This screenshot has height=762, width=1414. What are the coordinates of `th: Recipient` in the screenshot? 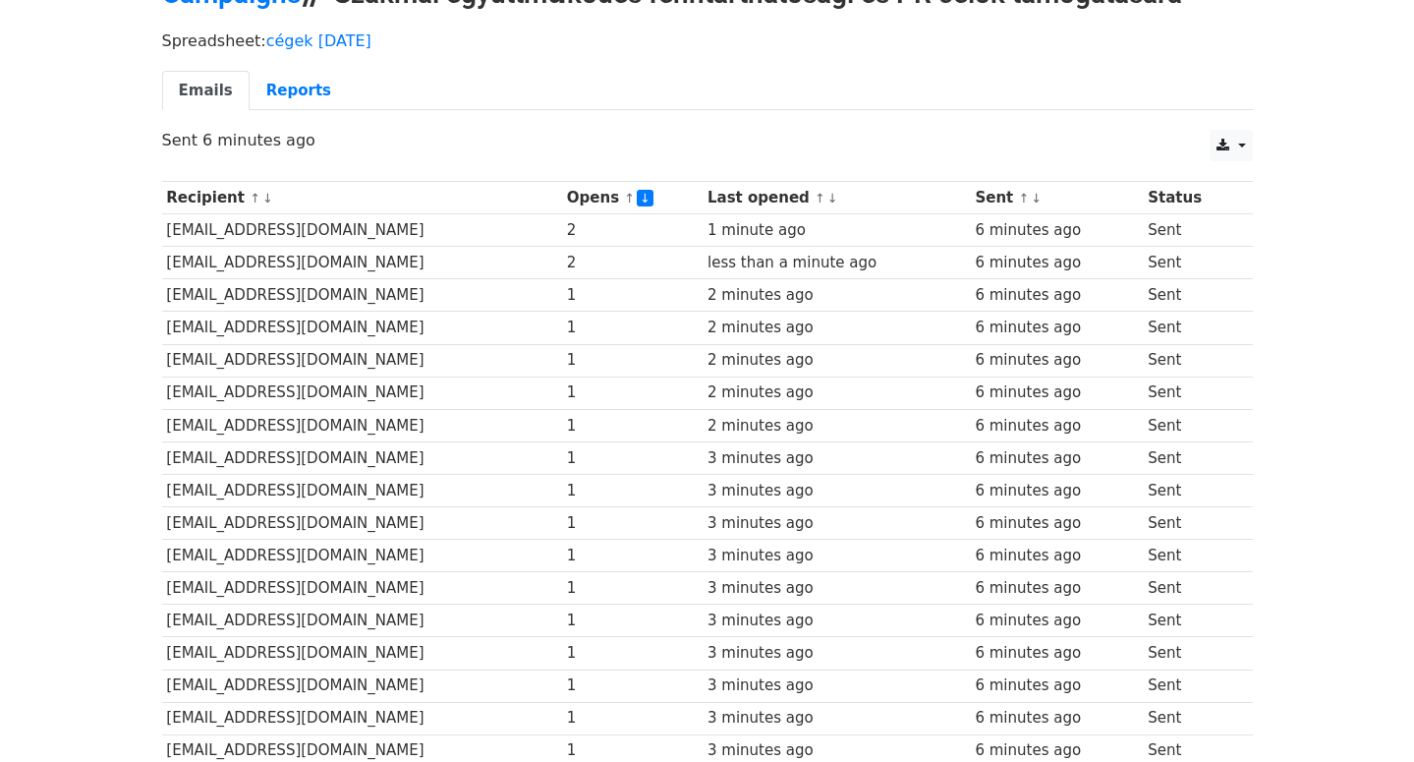 It's located at (363, 198).